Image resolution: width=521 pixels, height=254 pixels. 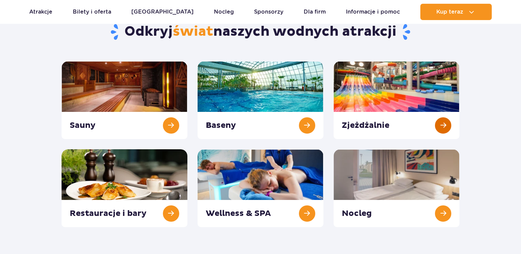 What do you see at coordinates (41, 12) in the screenshot?
I see `a: Atrakcje` at bounding box center [41, 12].